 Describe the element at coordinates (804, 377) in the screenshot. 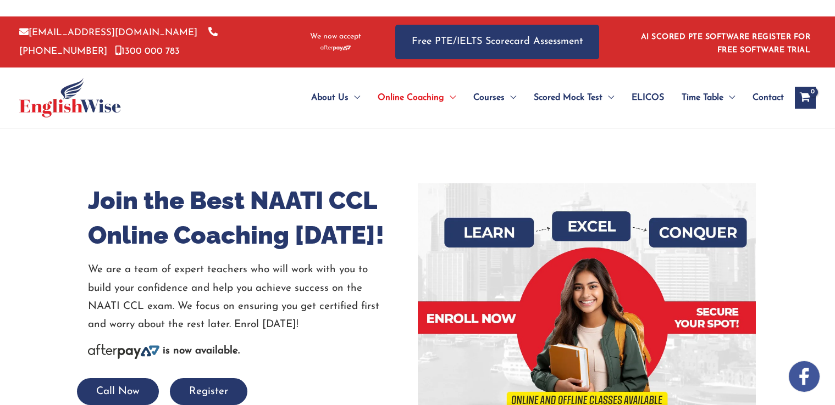

I see `img: white-facebook.png` at that location.